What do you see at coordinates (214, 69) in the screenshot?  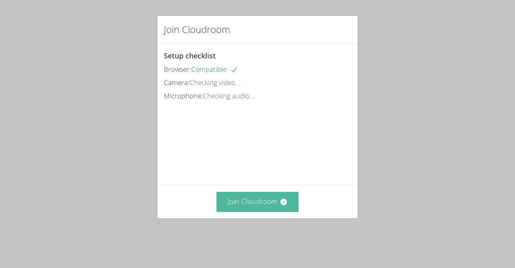 I see `span: Compatible` at bounding box center [214, 69].